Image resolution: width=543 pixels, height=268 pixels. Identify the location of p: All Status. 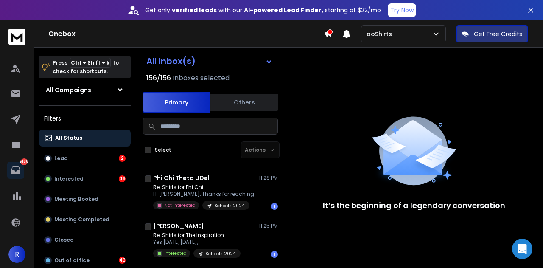
(69, 138).